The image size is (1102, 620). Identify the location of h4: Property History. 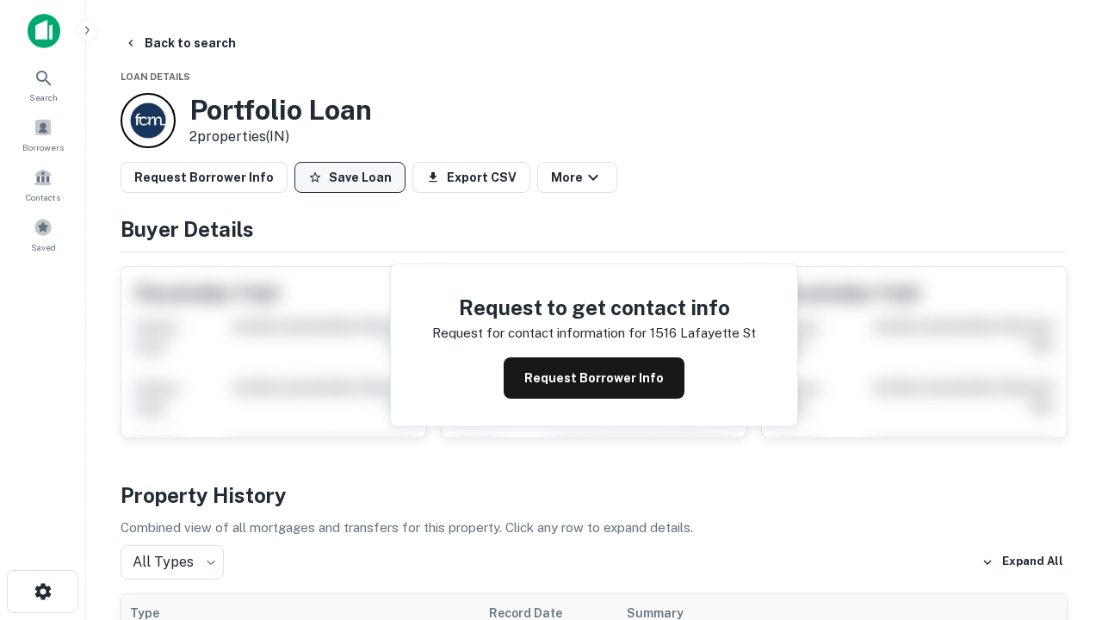
(594, 495).